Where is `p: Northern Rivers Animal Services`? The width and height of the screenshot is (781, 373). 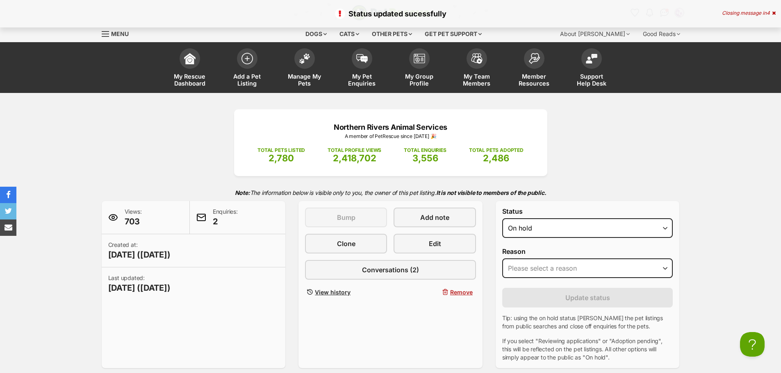
p: Northern Rivers Animal Services is located at coordinates (391, 127).